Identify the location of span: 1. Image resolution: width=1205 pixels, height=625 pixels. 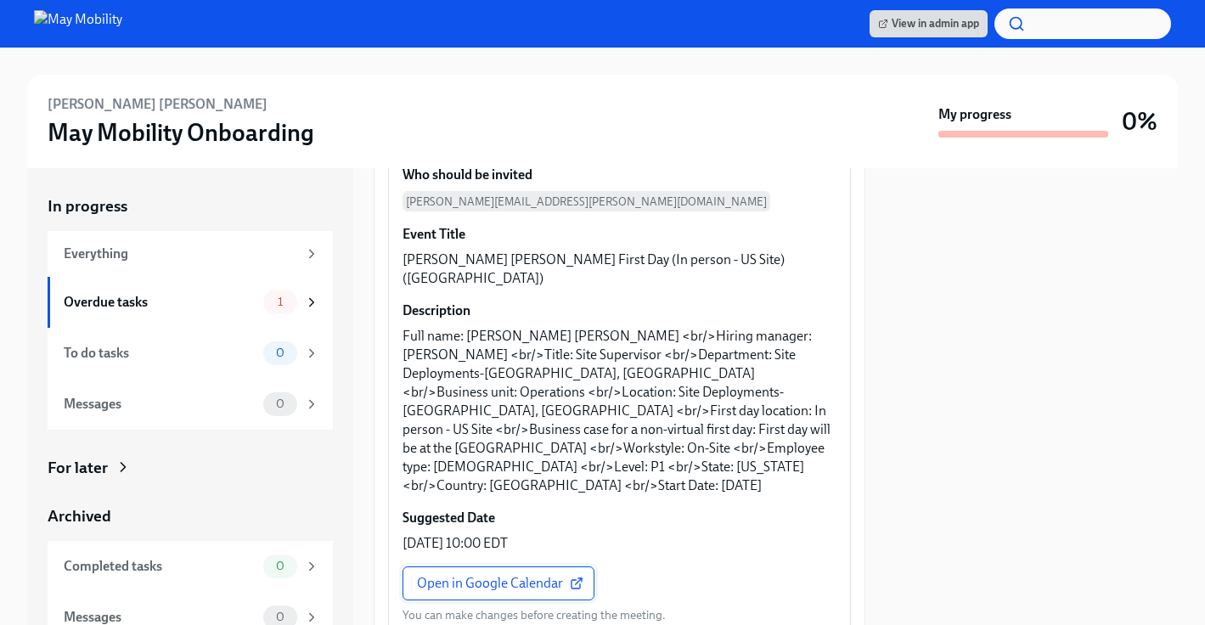
(280, 301).